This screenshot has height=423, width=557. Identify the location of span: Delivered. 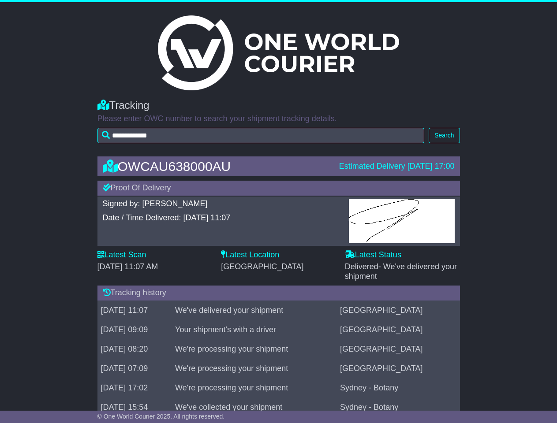
(401, 271).